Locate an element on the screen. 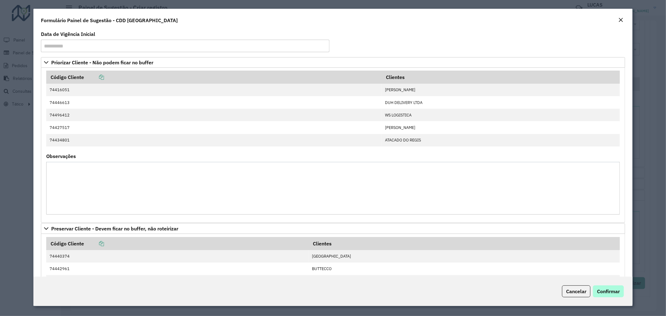 Image resolution: width=666 pixels, height=316 pixels. span: Preservar Cliente - Devem ficar no buffer, não roteirizar is located at coordinates (115, 229).